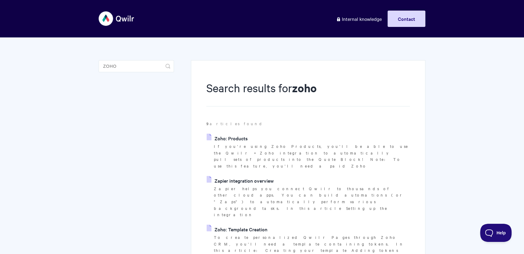 This screenshot has width=524, height=254. What do you see at coordinates (240, 181) in the screenshot?
I see `a: Zapier integration overview` at bounding box center [240, 181].